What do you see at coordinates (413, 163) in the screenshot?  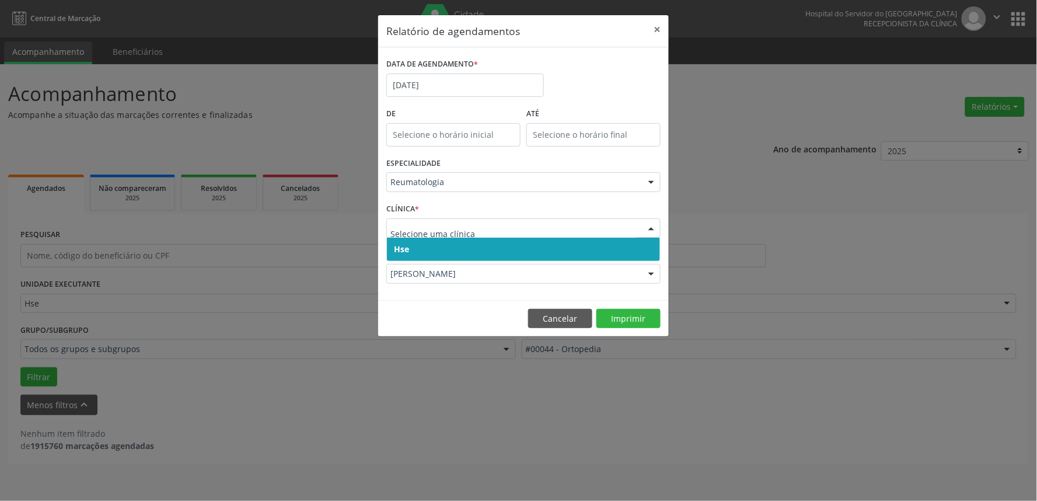 I see `label: ESPECIALIDADE` at bounding box center [413, 163].